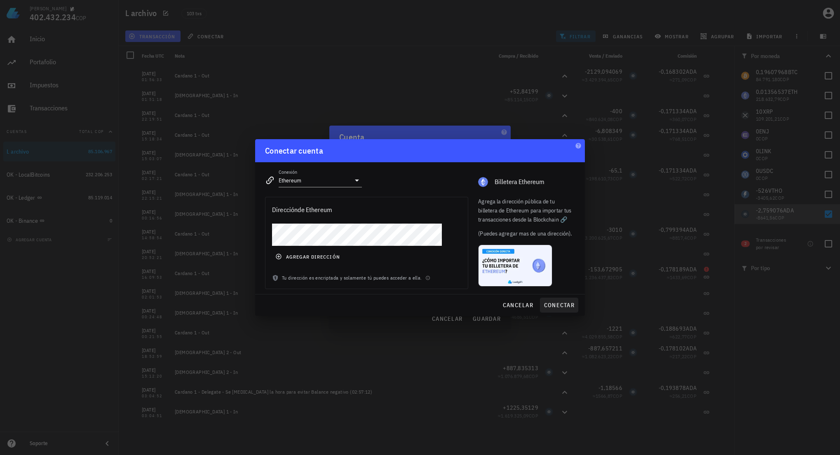 The width and height of the screenshot is (840, 455). Describe the element at coordinates (308, 257) in the screenshot. I see `span: agregar dirección` at that location.